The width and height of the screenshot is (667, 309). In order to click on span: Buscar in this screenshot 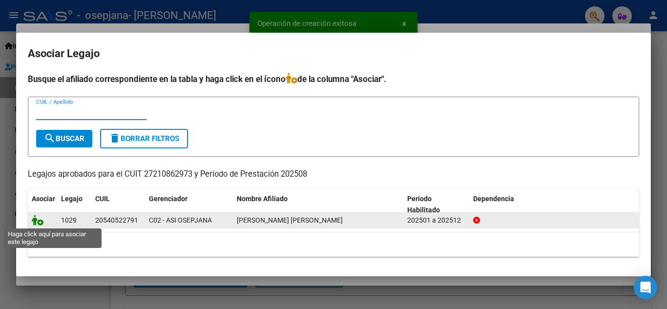, I will do `click(64, 139)`.